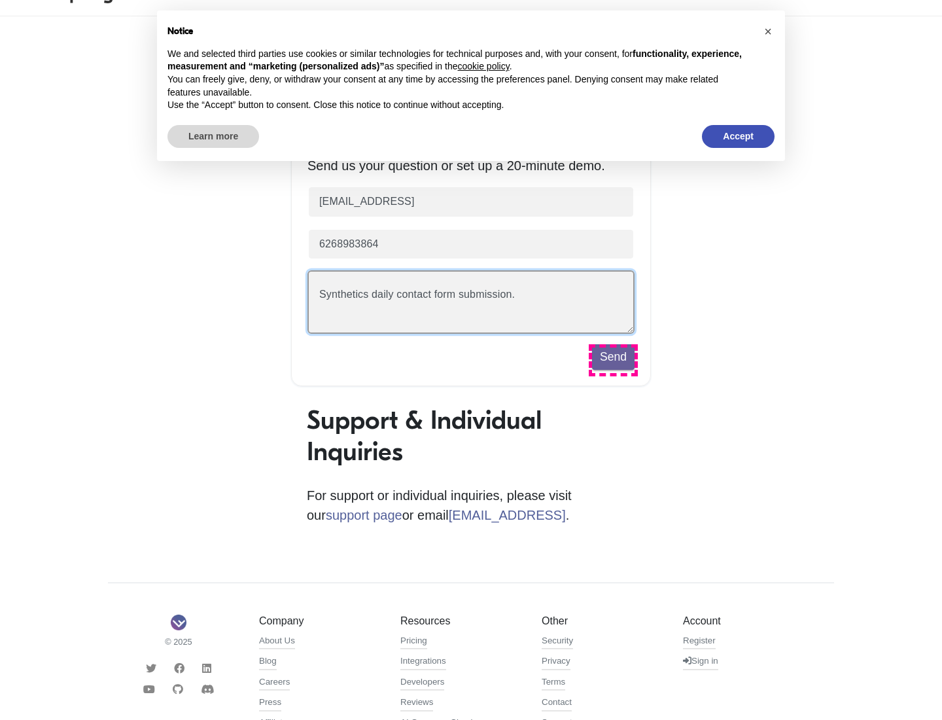  Describe the element at coordinates (417, 703) in the screenshot. I see `a: Reviews` at that location.